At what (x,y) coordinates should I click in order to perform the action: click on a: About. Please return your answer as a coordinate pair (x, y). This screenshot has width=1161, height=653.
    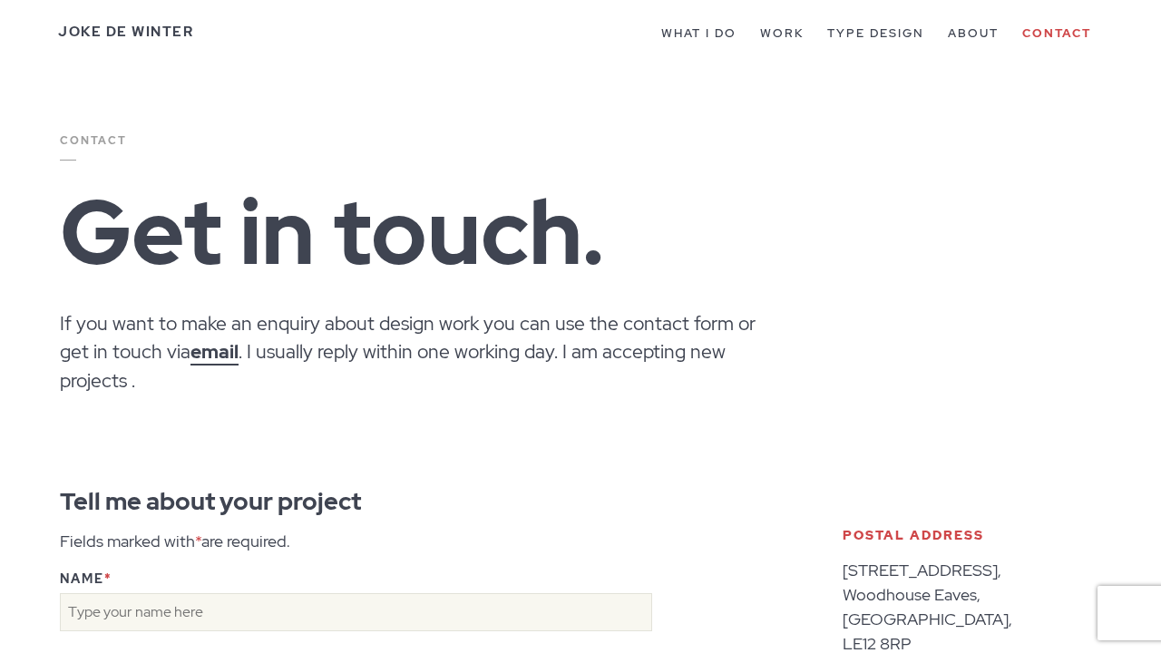
    Looking at the image, I should click on (973, 33).